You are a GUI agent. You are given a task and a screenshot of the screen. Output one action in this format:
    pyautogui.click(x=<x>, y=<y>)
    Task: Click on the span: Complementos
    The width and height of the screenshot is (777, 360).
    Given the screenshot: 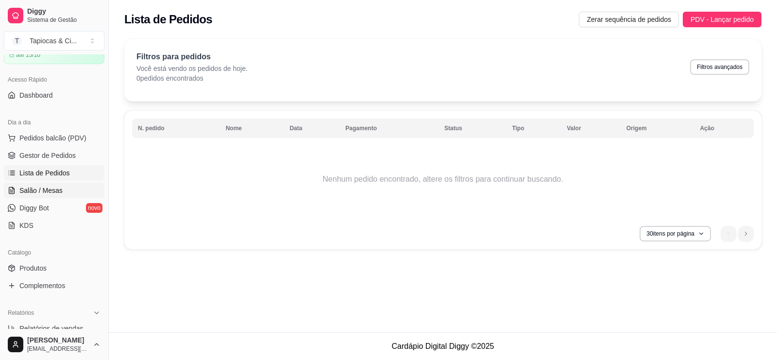 What is the action you would take?
    pyautogui.click(x=42, y=286)
    